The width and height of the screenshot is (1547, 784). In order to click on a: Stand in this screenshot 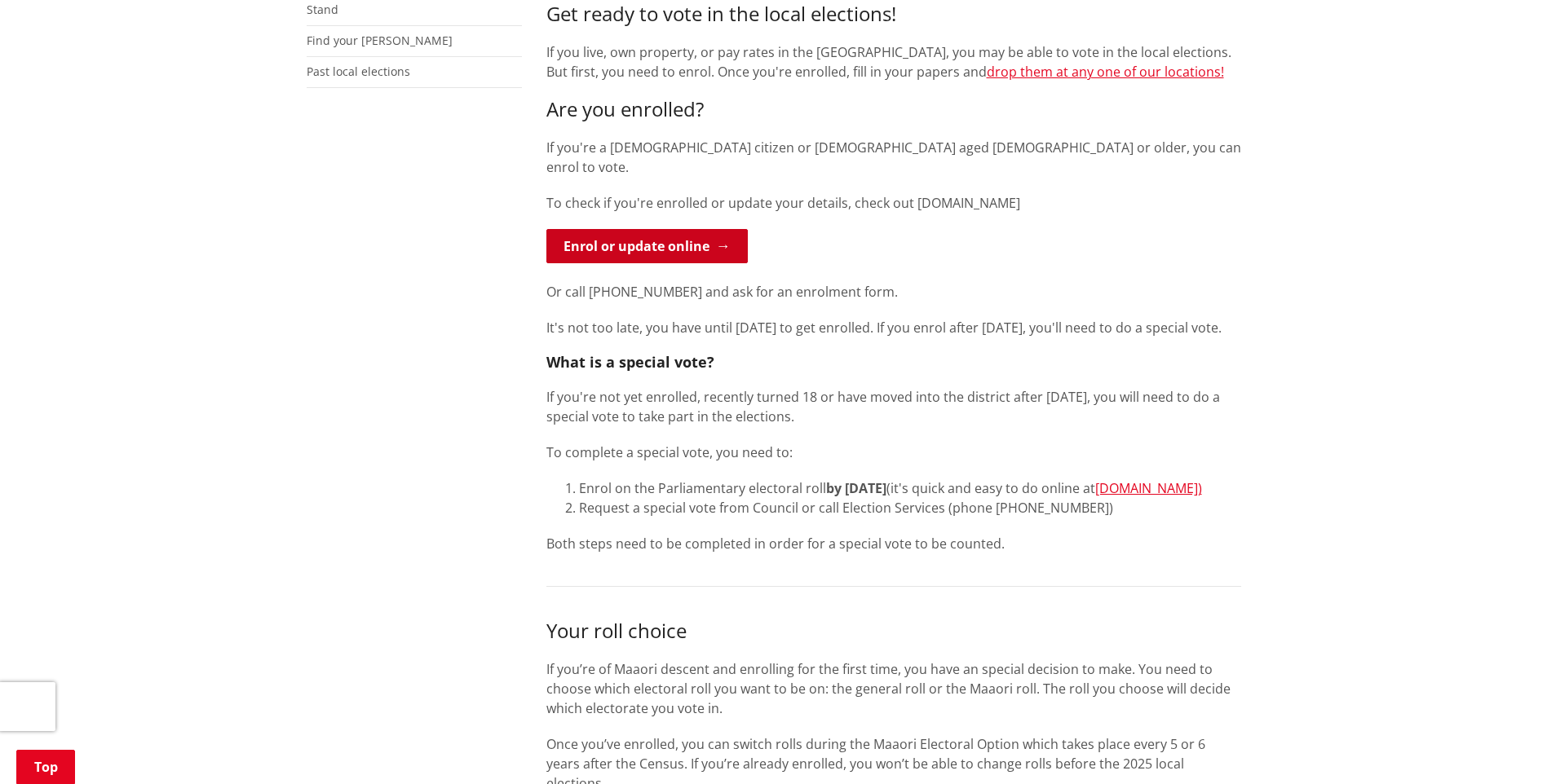, I will do `click(322, 9)`.